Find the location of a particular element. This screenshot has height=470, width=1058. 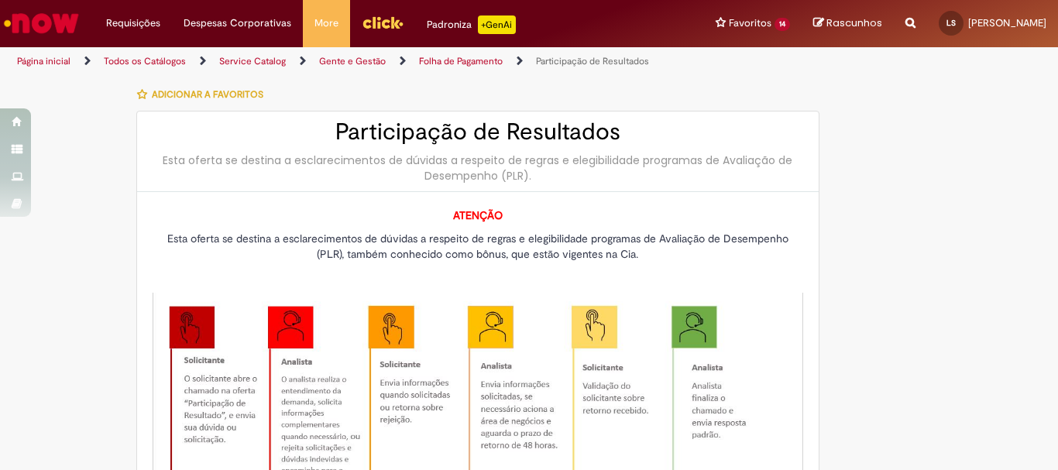

span: Despesas Corporativas is located at coordinates (237, 23).